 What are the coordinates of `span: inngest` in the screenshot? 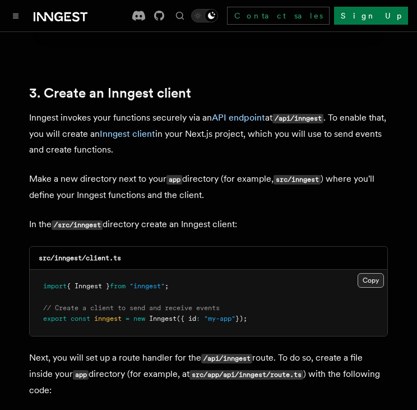 It's located at (108, 318).